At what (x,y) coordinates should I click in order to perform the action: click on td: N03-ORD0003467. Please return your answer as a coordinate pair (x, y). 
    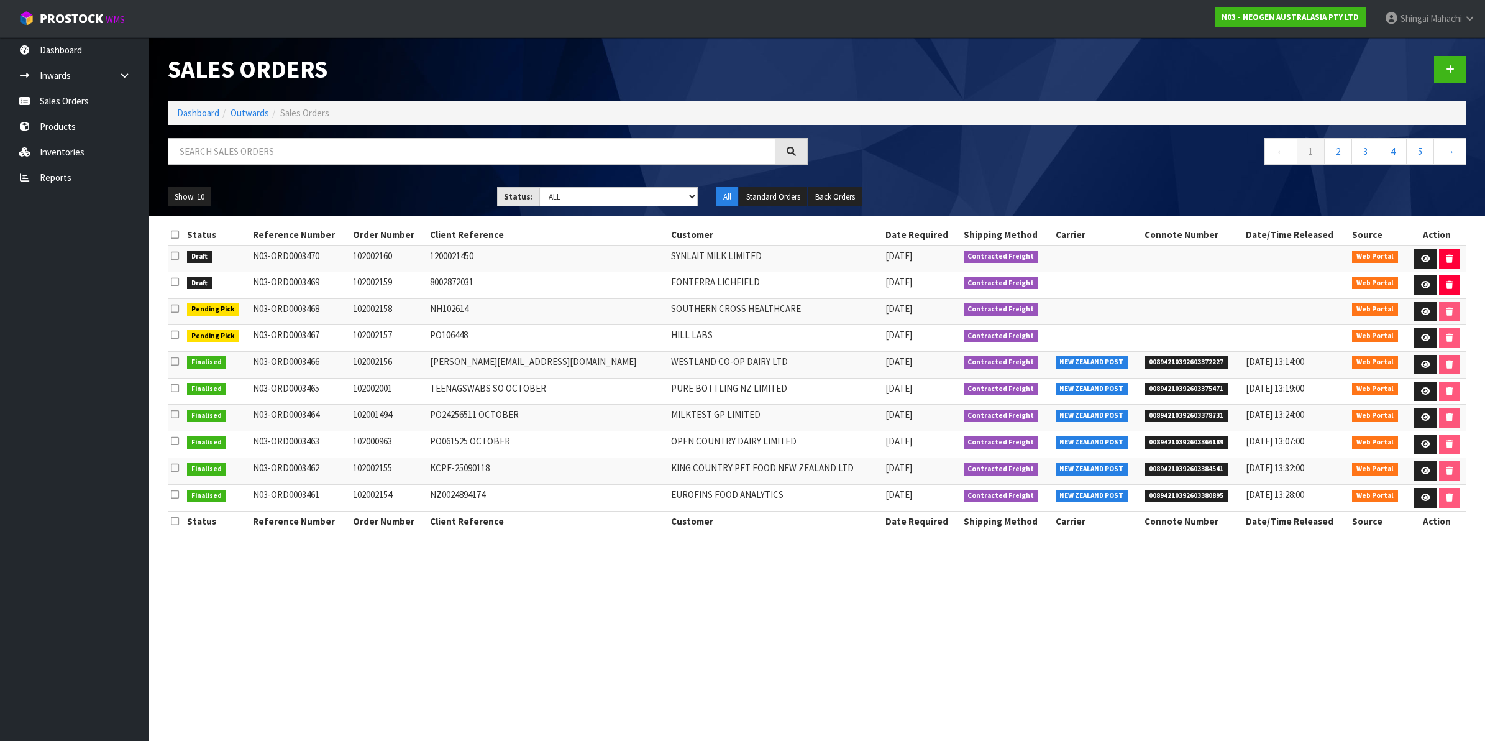
    Looking at the image, I should click on (299, 338).